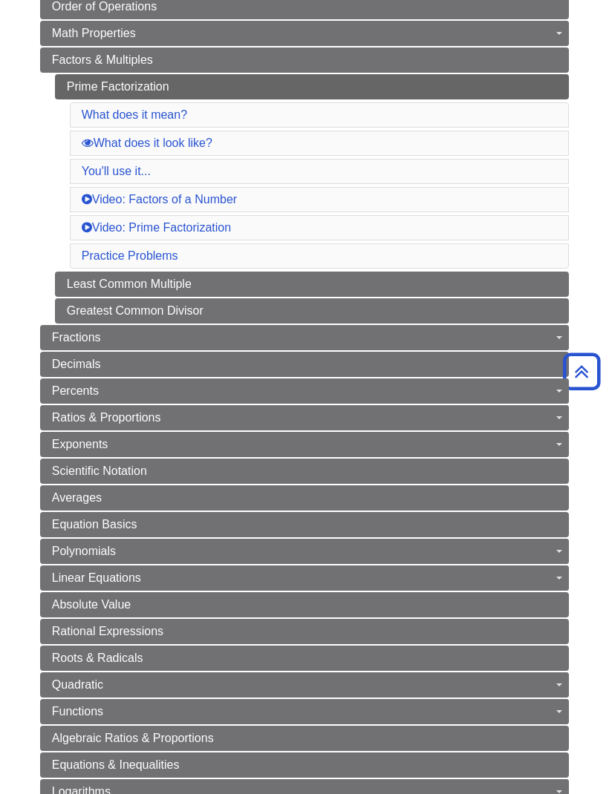 The height and width of the screenshot is (794, 609). What do you see at coordinates (106, 417) in the screenshot?
I see `span: Ratios & Proportions` at bounding box center [106, 417].